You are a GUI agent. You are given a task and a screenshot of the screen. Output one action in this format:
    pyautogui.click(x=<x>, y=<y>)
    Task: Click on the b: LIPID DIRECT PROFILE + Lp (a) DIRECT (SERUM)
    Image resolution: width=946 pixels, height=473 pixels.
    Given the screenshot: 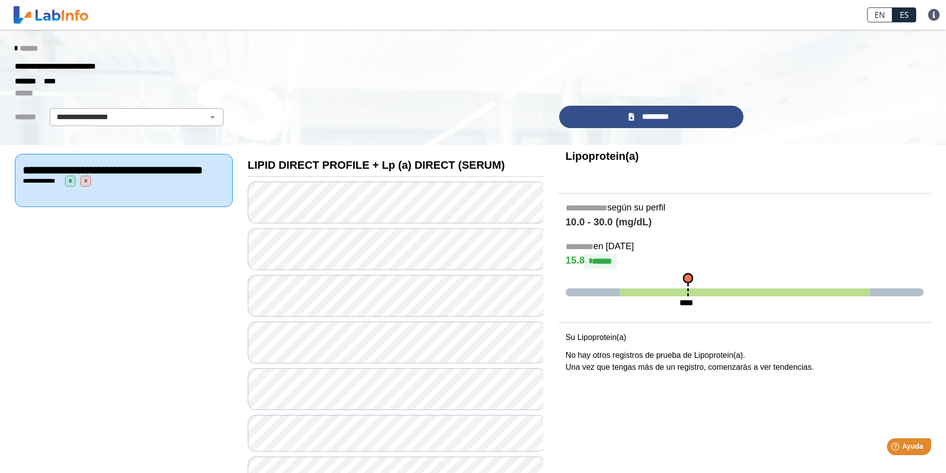 What is the action you would take?
    pyautogui.click(x=376, y=165)
    